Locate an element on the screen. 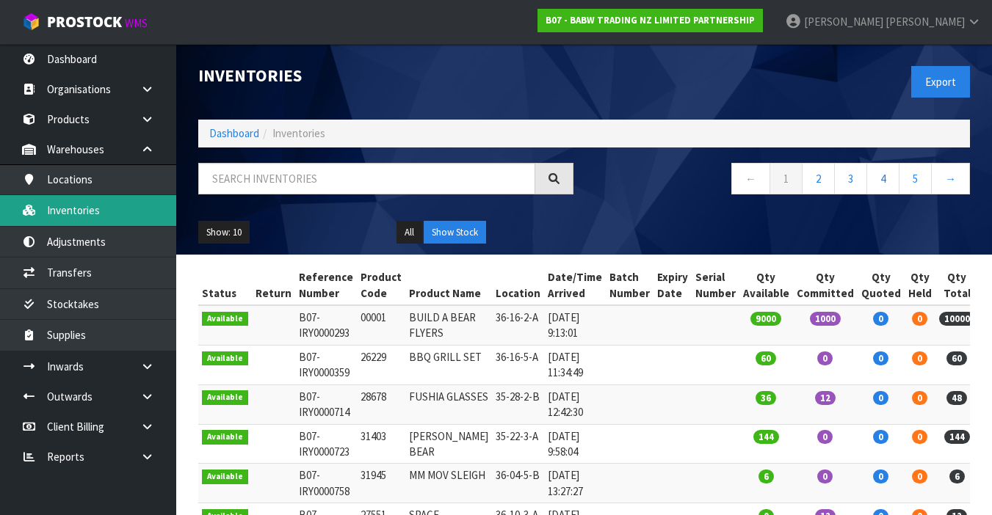 The height and width of the screenshot is (515, 992). td: 35-22-3-A is located at coordinates (518, 444).